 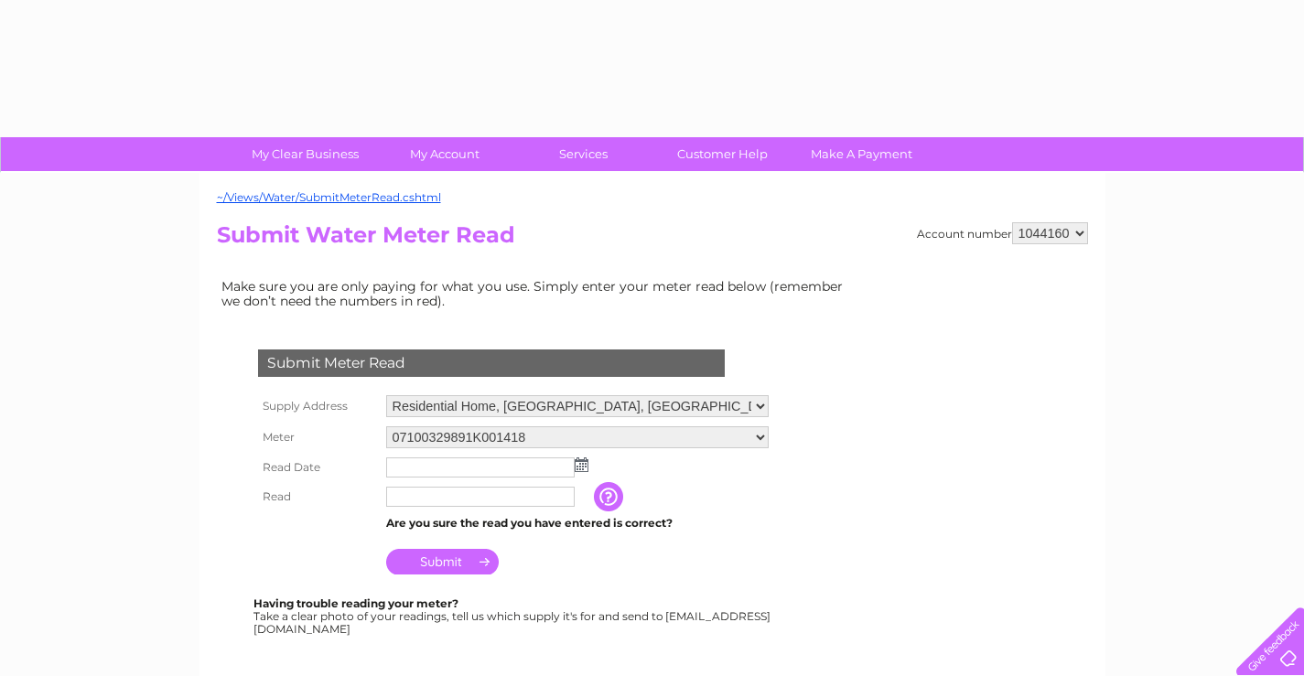 What do you see at coordinates (537, 294) in the screenshot?
I see `td: Make sure you are only paying for what you use. Simply enter your meter read below (remember we d...` at bounding box center [537, 294].